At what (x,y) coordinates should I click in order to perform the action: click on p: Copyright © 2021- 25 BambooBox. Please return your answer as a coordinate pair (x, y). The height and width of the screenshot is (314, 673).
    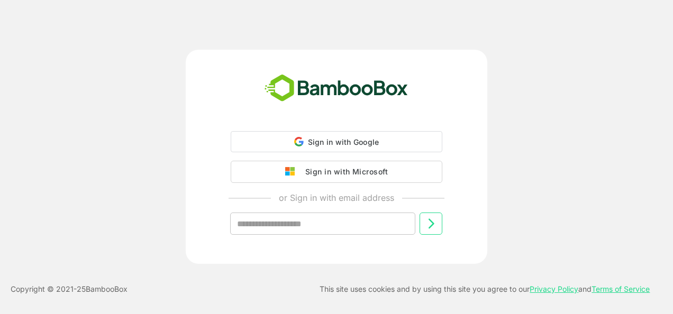
    Looking at the image, I should click on (69, 290).